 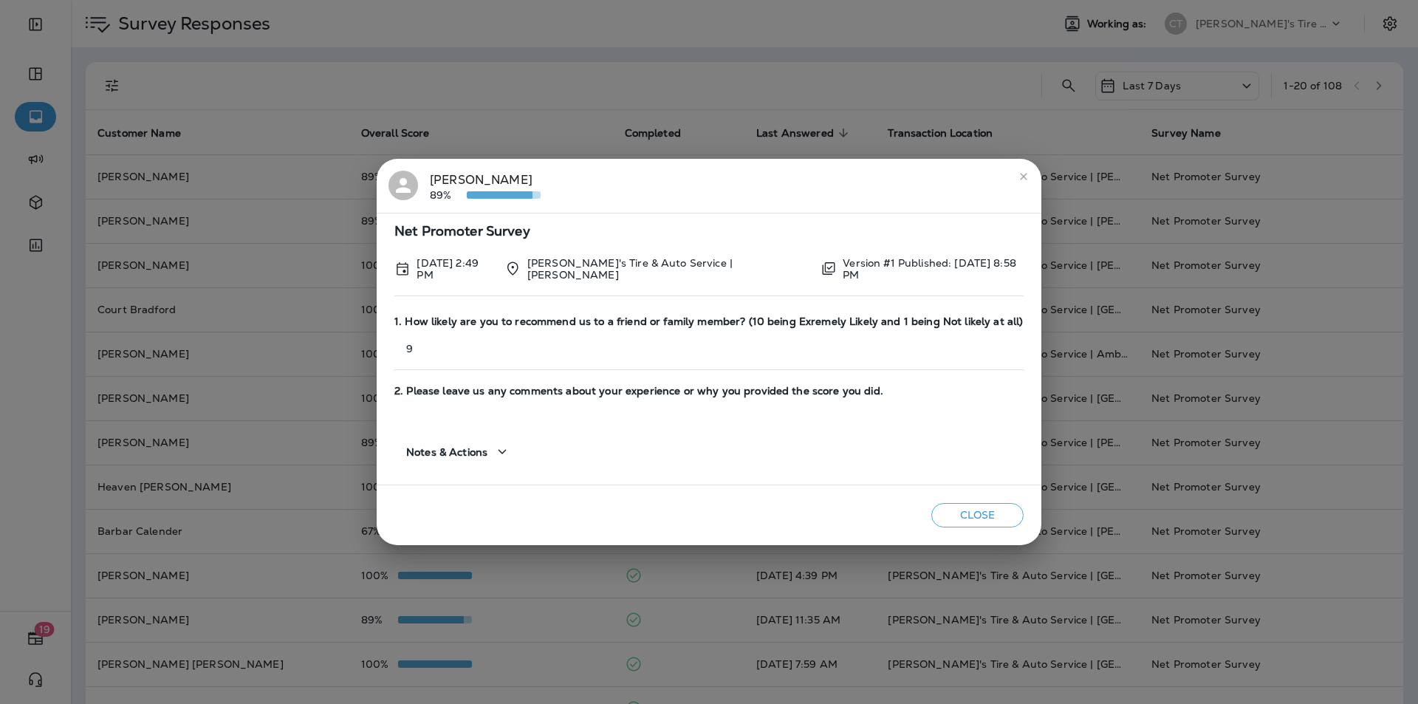 What do you see at coordinates (709, 231) in the screenshot?
I see `span: Net Promoter Survey` at bounding box center [709, 231].